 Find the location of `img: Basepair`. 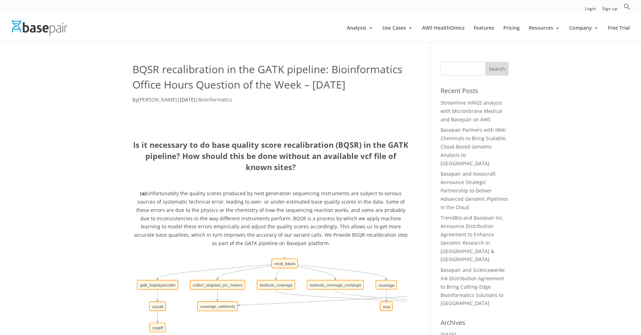

img: Basepair is located at coordinates (39, 28).